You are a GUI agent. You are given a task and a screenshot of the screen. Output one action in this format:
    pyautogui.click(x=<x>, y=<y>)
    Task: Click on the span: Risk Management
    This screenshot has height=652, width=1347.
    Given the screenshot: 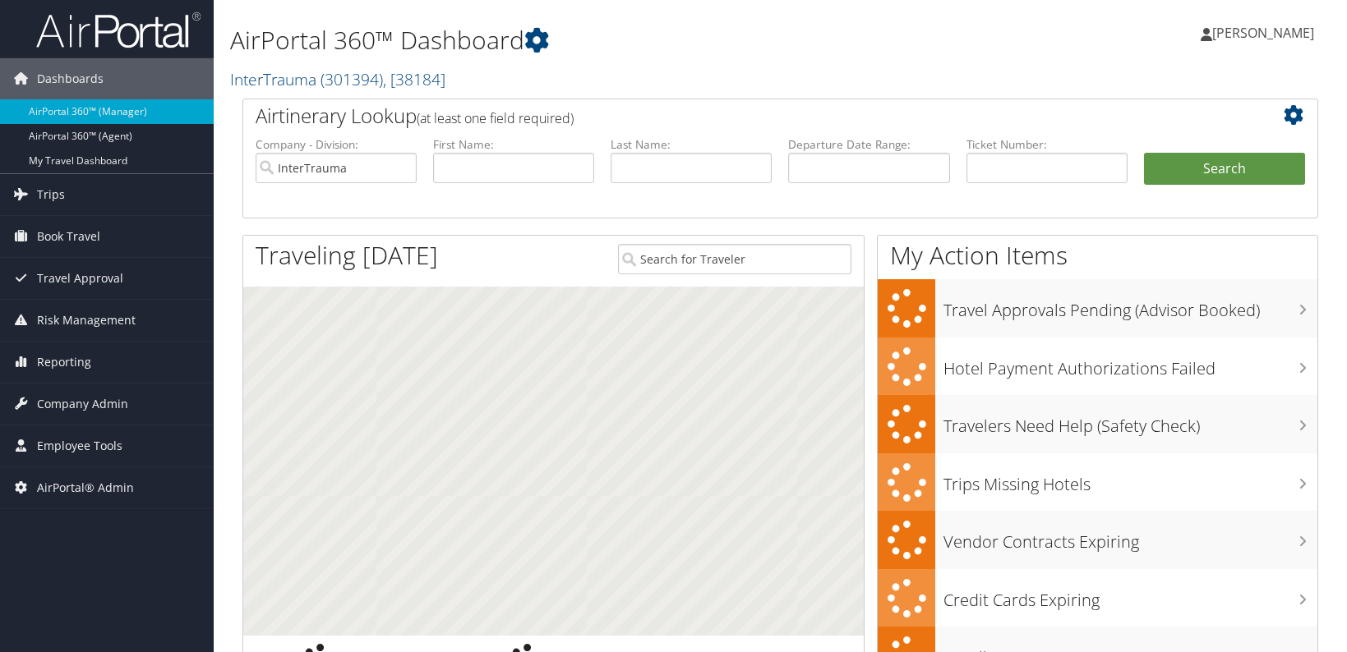 What is the action you would take?
    pyautogui.click(x=86, y=320)
    